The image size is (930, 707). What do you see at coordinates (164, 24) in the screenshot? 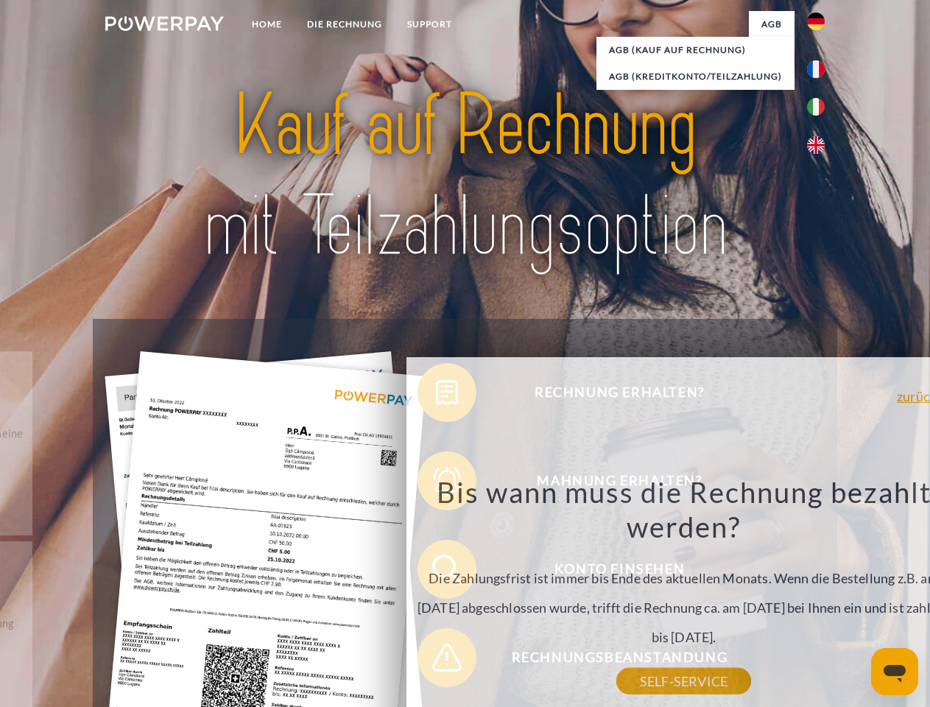
I see `img: logo-powerpay-white.svg` at bounding box center [164, 24].